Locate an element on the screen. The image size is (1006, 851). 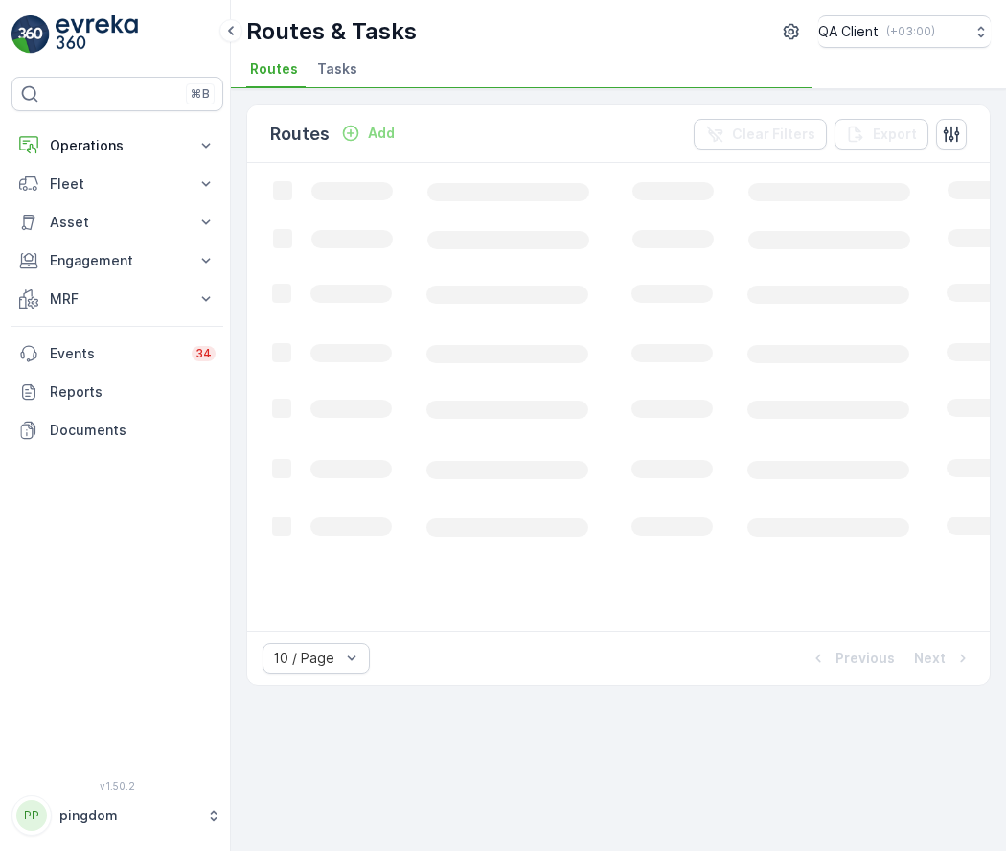
p: Clear Filters is located at coordinates (773, 134).